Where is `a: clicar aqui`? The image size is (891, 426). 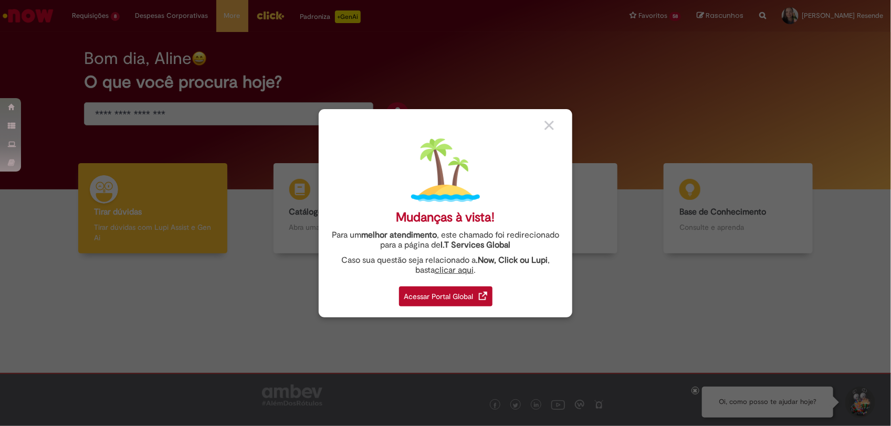
a: clicar aqui is located at coordinates (454, 267).